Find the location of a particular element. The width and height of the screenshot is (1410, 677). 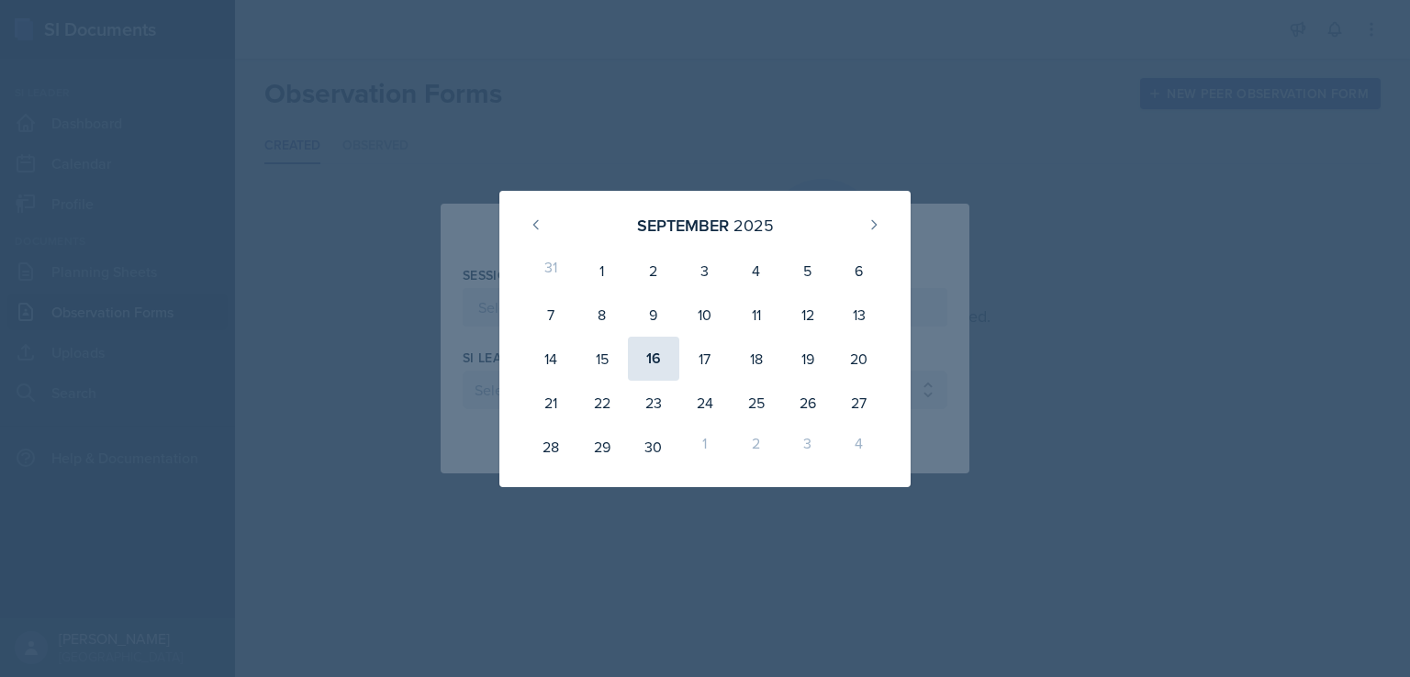

div: 17 is located at coordinates (705, 359).